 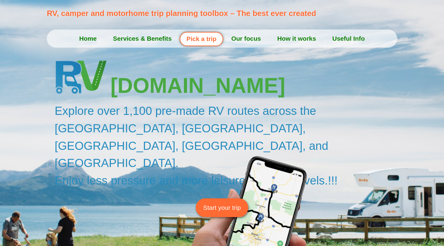 I want to click on span: Start your trip, so click(x=222, y=208).